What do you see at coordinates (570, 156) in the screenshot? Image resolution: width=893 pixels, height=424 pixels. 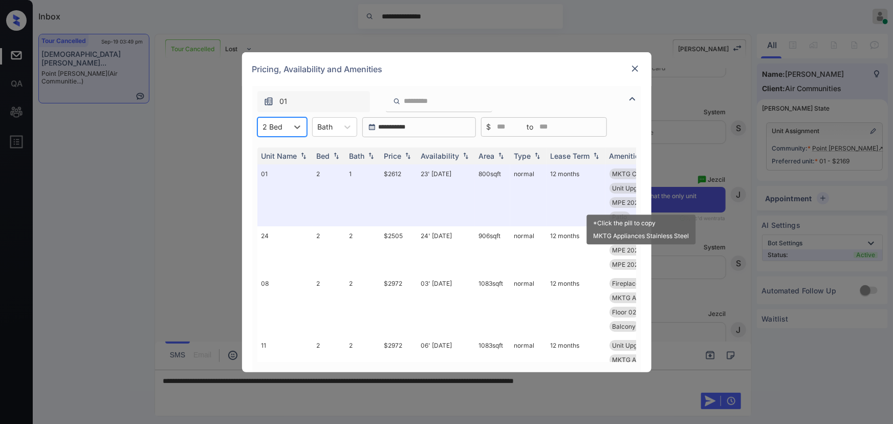 I see `div: Lease Term` at bounding box center [570, 156].